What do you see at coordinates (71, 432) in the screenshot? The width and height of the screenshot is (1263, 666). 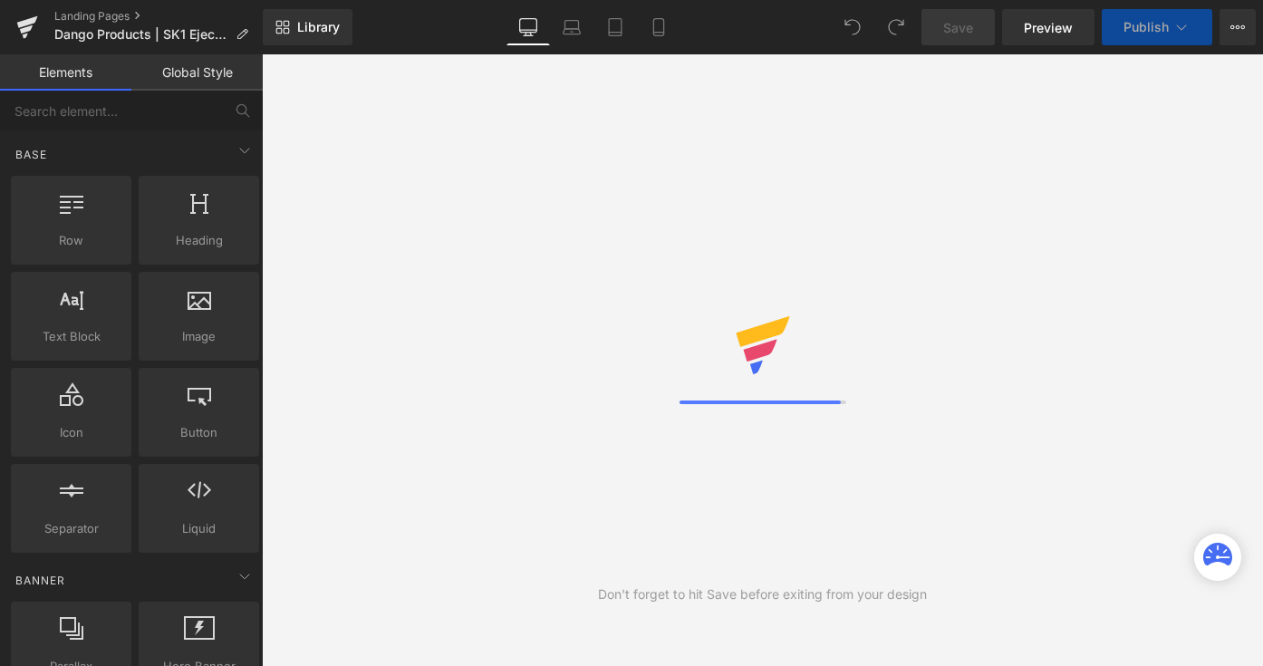 I see `span: Icon` at bounding box center [71, 432].